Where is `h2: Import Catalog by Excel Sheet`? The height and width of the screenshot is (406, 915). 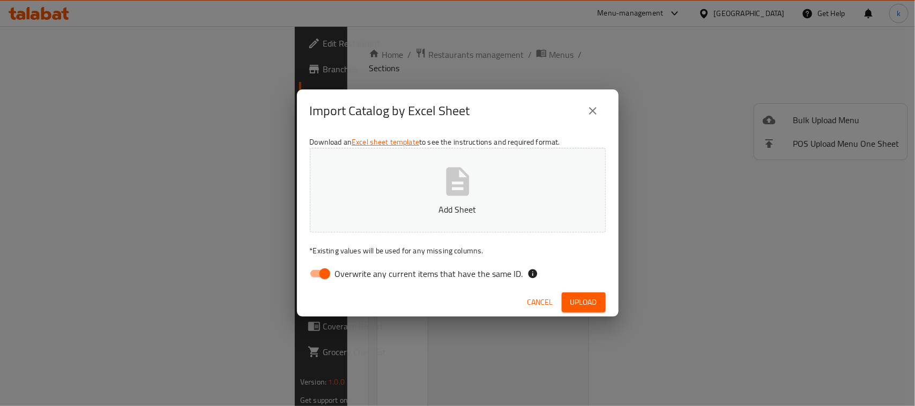
h2: Import Catalog by Excel Sheet is located at coordinates (390, 111).